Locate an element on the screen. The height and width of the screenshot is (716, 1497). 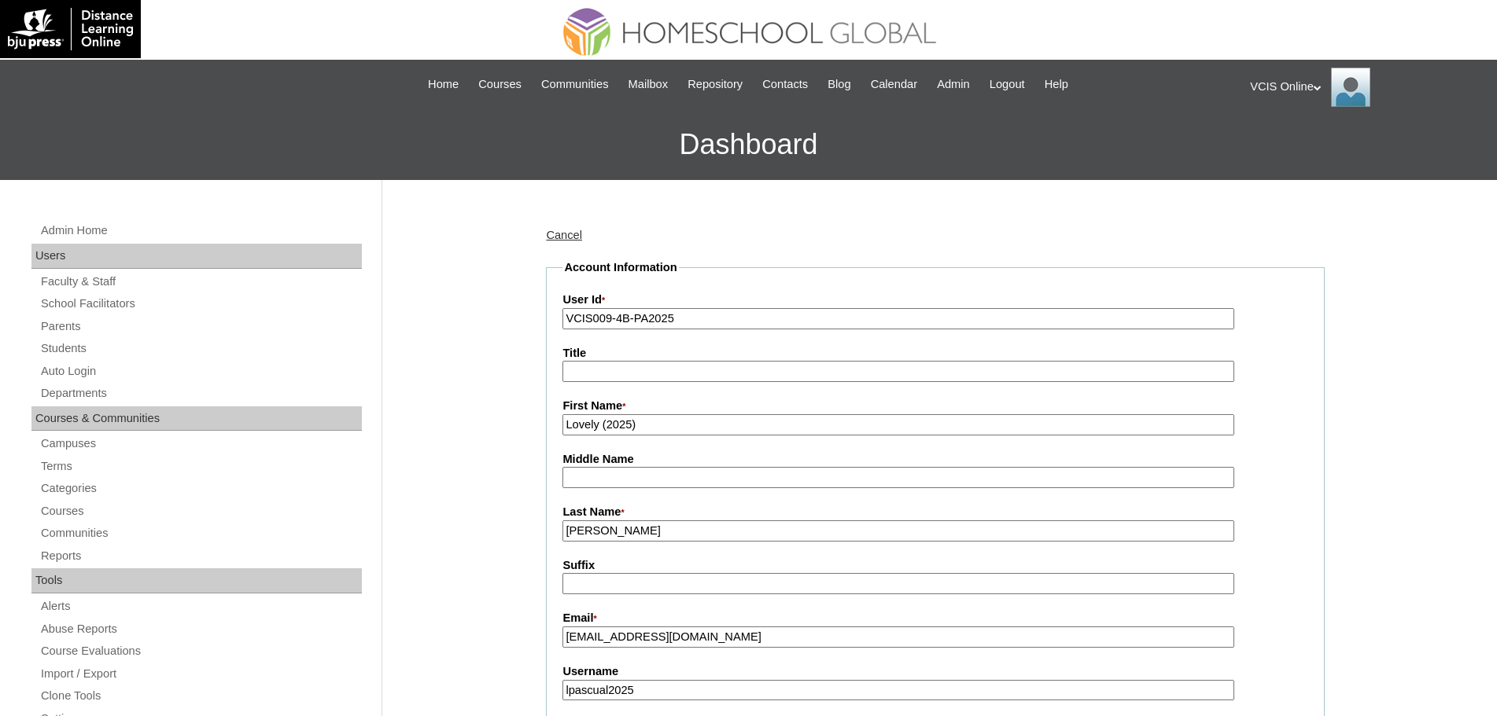
span: Repository is located at coordinates (715, 84).